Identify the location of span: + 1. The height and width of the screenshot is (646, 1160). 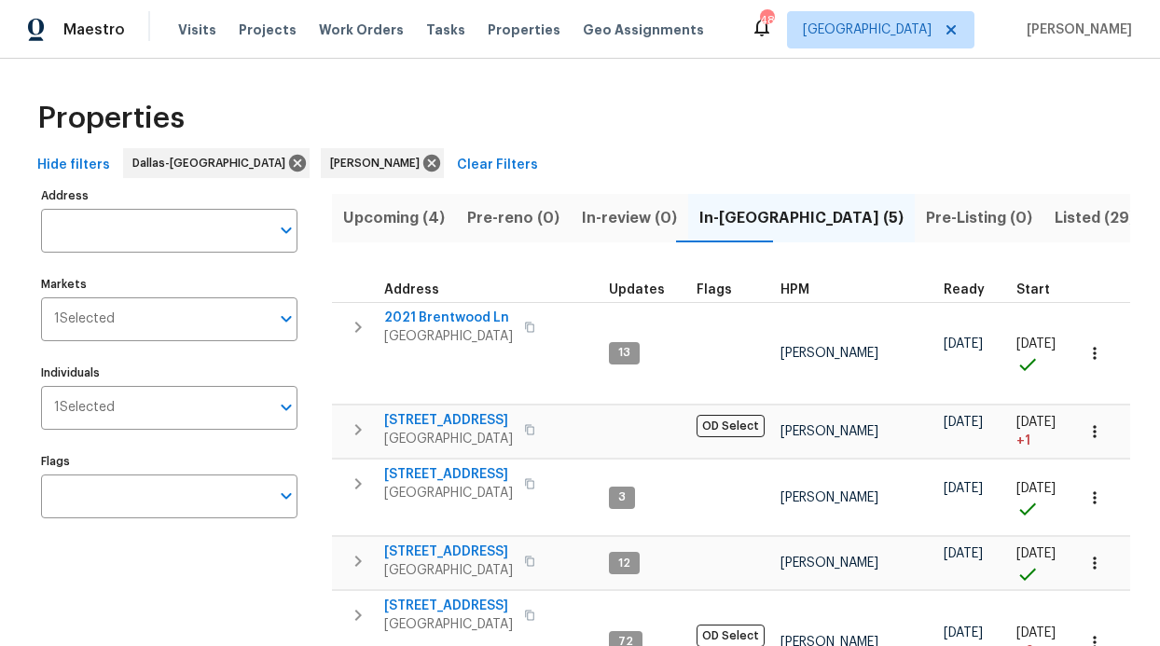
(1023, 441).